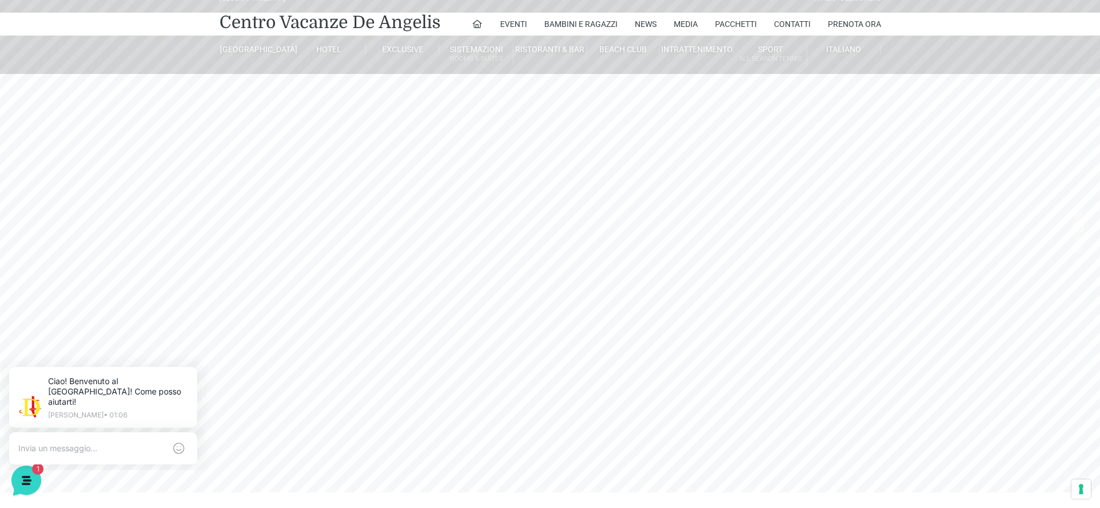 The width and height of the screenshot is (1100, 508). What do you see at coordinates (330, 22) in the screenshot?
I see `a: Centro Vacanze De Angelis` at bounding box center [330, 22].